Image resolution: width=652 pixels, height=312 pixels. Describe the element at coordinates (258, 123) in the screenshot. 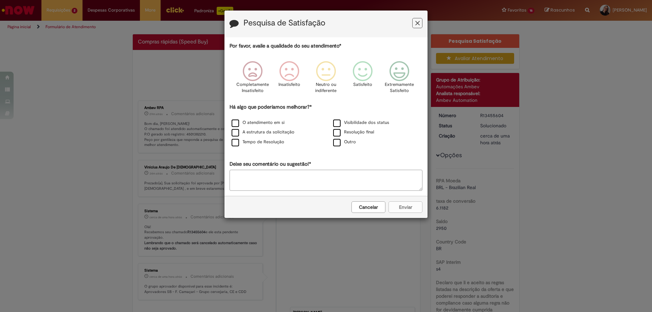

I see `label: O atendimento em si` at that location.